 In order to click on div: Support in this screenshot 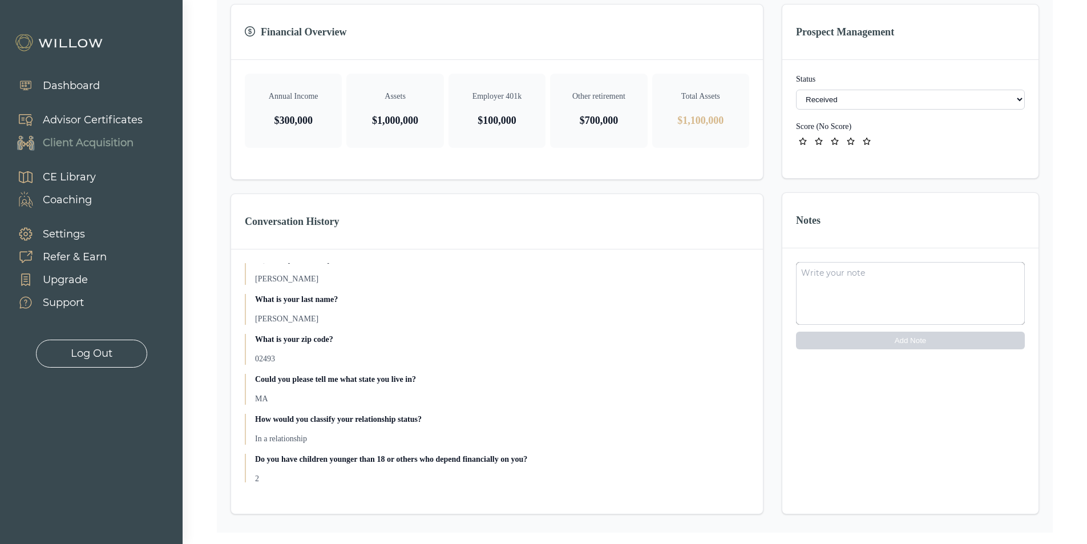, I will do `click(63, 302)`.